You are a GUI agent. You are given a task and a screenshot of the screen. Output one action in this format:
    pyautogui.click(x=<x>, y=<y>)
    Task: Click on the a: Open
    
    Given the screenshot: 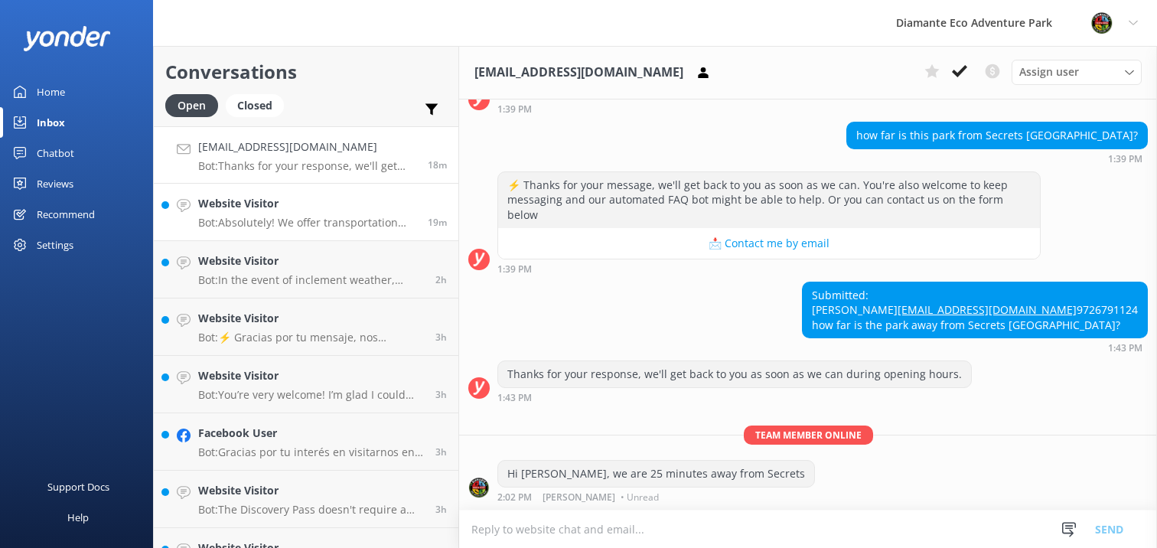 What is the action you would take?
    pyautogui.click(x=195, y=105)
    